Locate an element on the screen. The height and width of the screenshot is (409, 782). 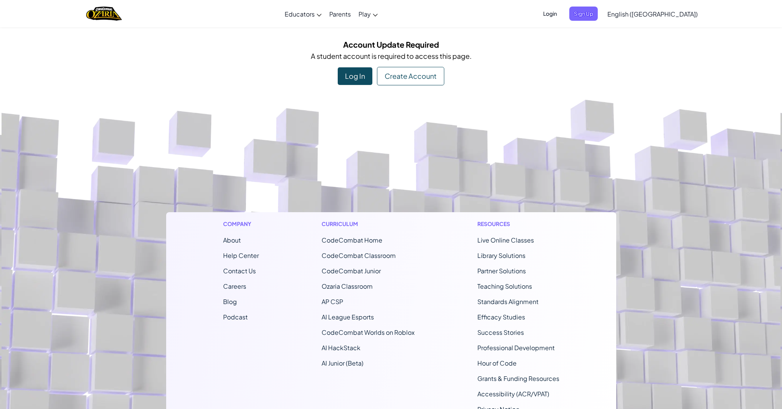
h1: Company is located at coordinates (241, 224).